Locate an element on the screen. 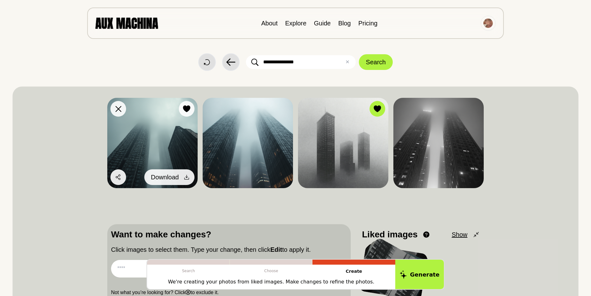 The width and height of the screenshot is (591, 296). a: Explore is located at coordinates (296, 23).